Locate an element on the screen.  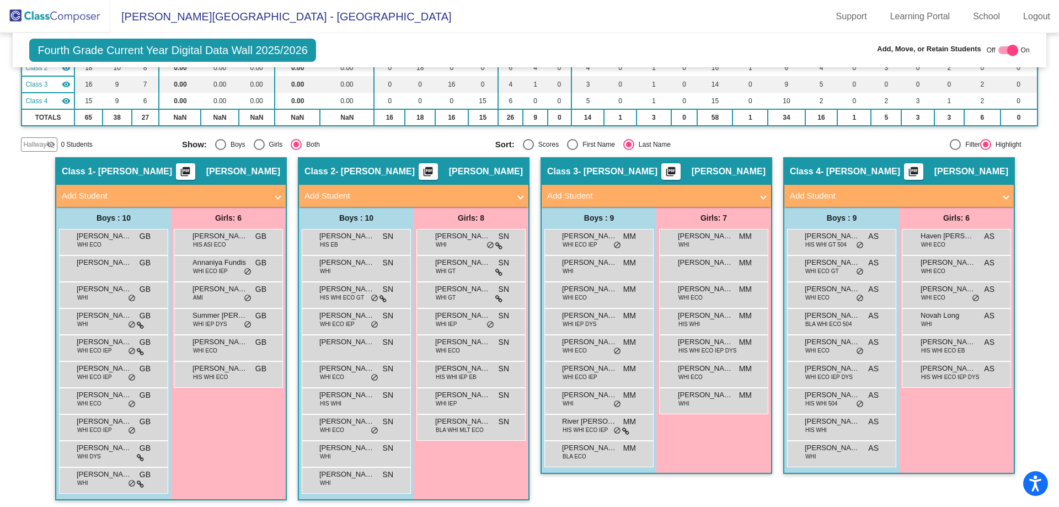
span: HIS WHI GT 504 is located at coordinates (825, 244).